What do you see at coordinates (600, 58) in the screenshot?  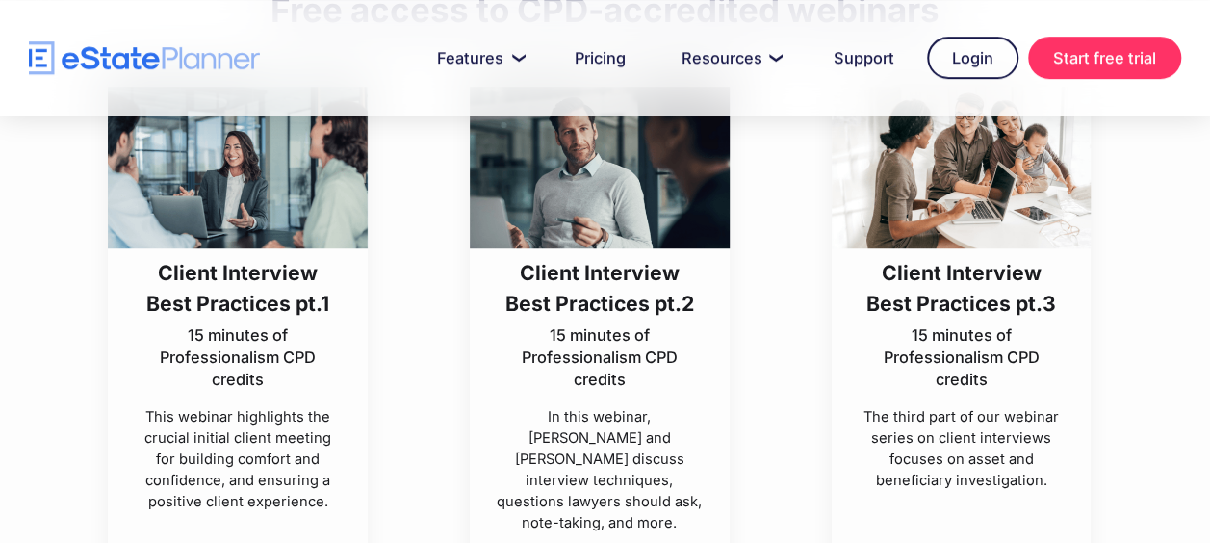 I see `a: Pricing` at bounding box center [600, 58].